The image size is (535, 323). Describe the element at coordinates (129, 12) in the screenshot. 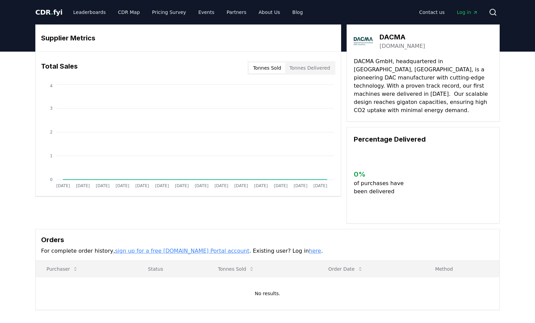

I see `a: CDR Map` at that location.